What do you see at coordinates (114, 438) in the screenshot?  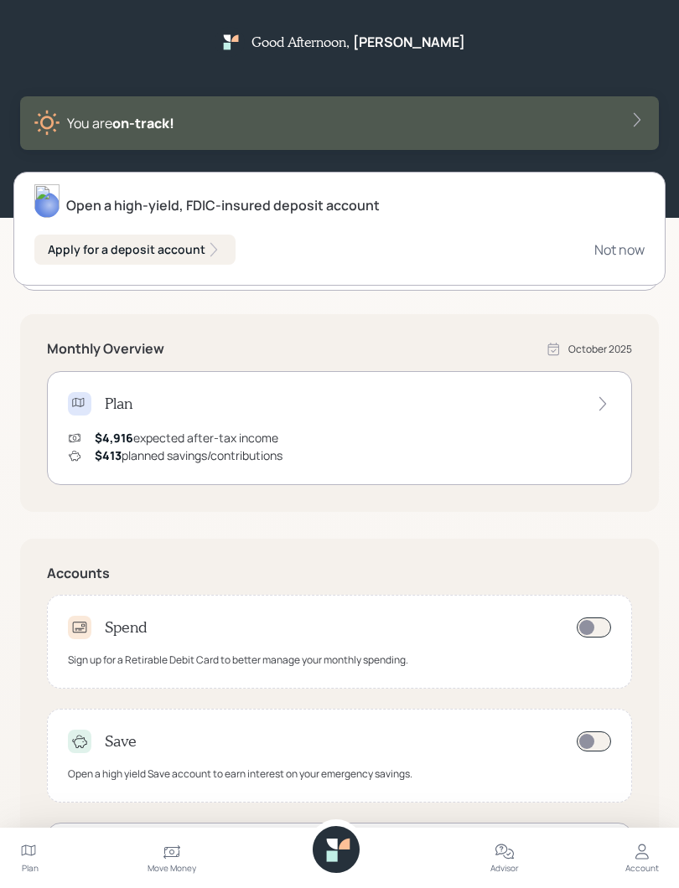 I see `span: $4,916` at bounding box center [114, 438].